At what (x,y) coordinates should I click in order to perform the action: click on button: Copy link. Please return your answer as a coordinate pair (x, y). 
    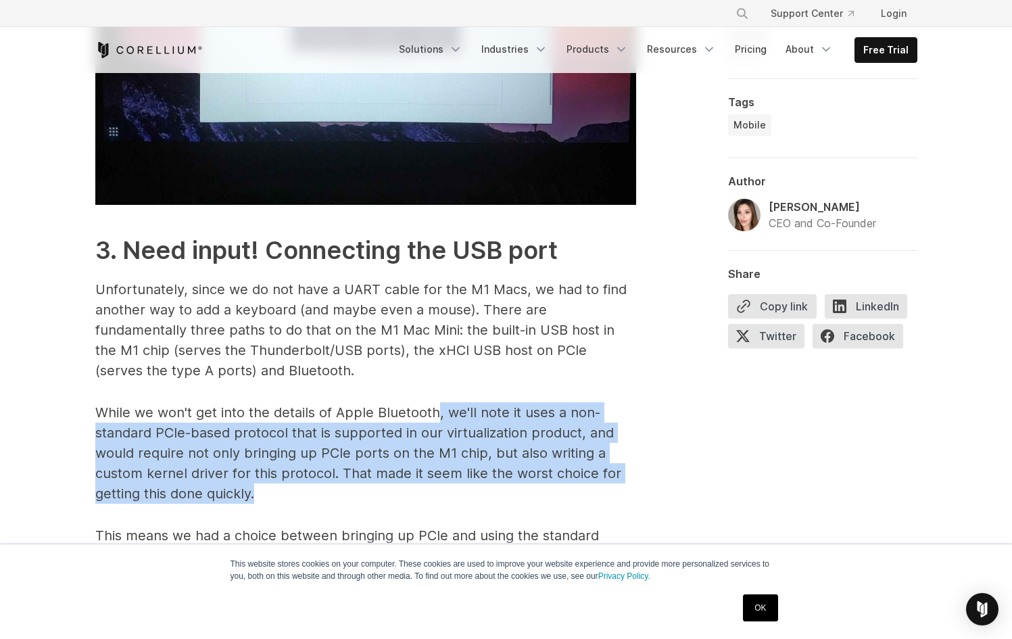
    Looking at the image, I should click on (772, 306).